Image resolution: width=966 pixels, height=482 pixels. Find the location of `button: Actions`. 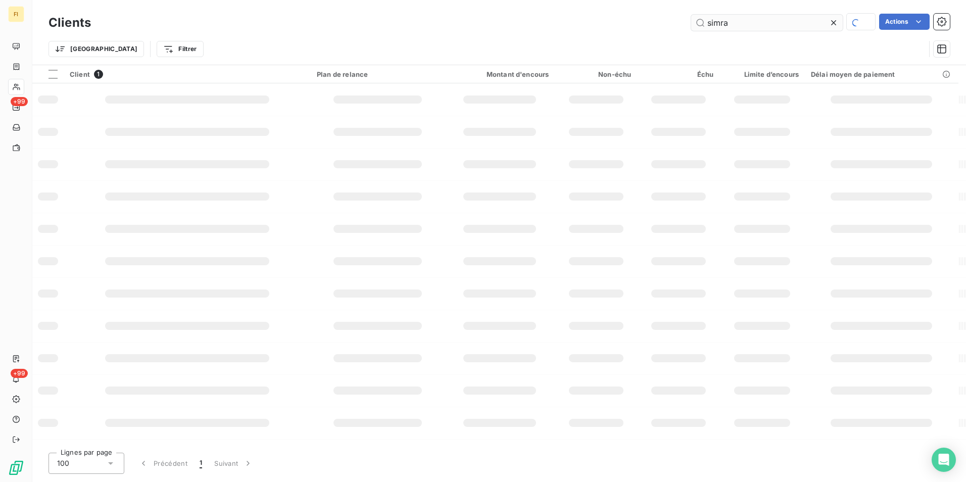

button: Actions is located at coordinates (904, 22).